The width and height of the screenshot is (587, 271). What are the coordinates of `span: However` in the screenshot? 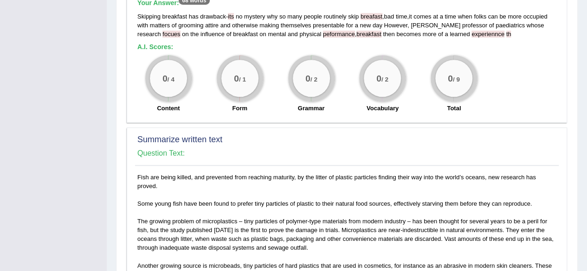 It's located at (395, 25).